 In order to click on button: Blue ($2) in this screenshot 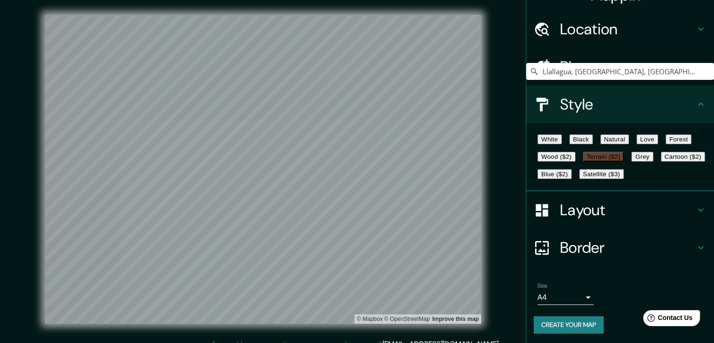, I will do `click(555, 174)`.